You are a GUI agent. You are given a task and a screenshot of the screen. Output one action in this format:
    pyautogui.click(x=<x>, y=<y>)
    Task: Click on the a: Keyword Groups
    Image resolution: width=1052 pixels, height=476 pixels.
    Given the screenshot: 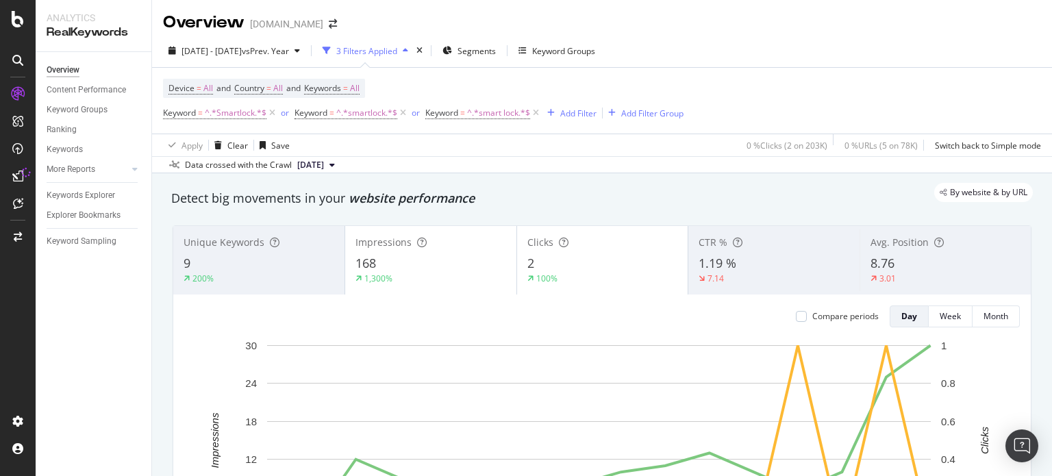 What is the action you would take?
    pyautogui.click(x=94, y=110)
    